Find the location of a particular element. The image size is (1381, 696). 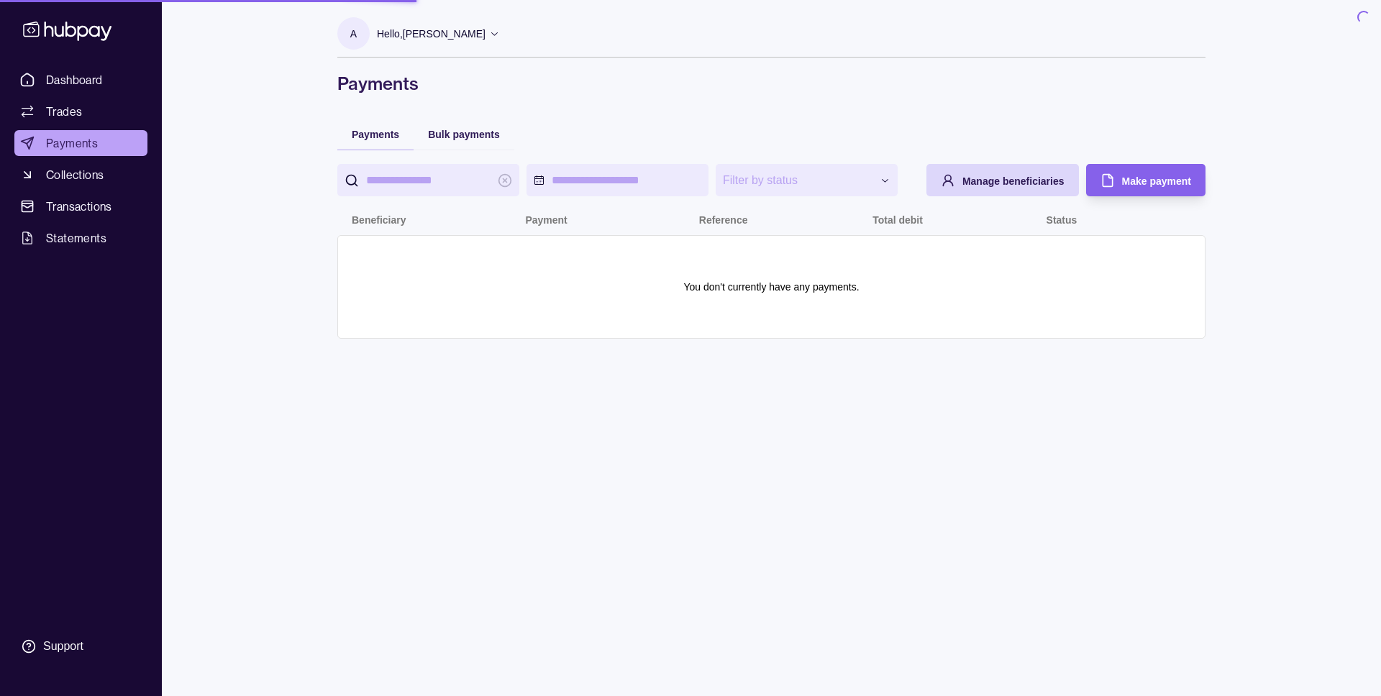

span: Collections is located at coordinates (75, 175).